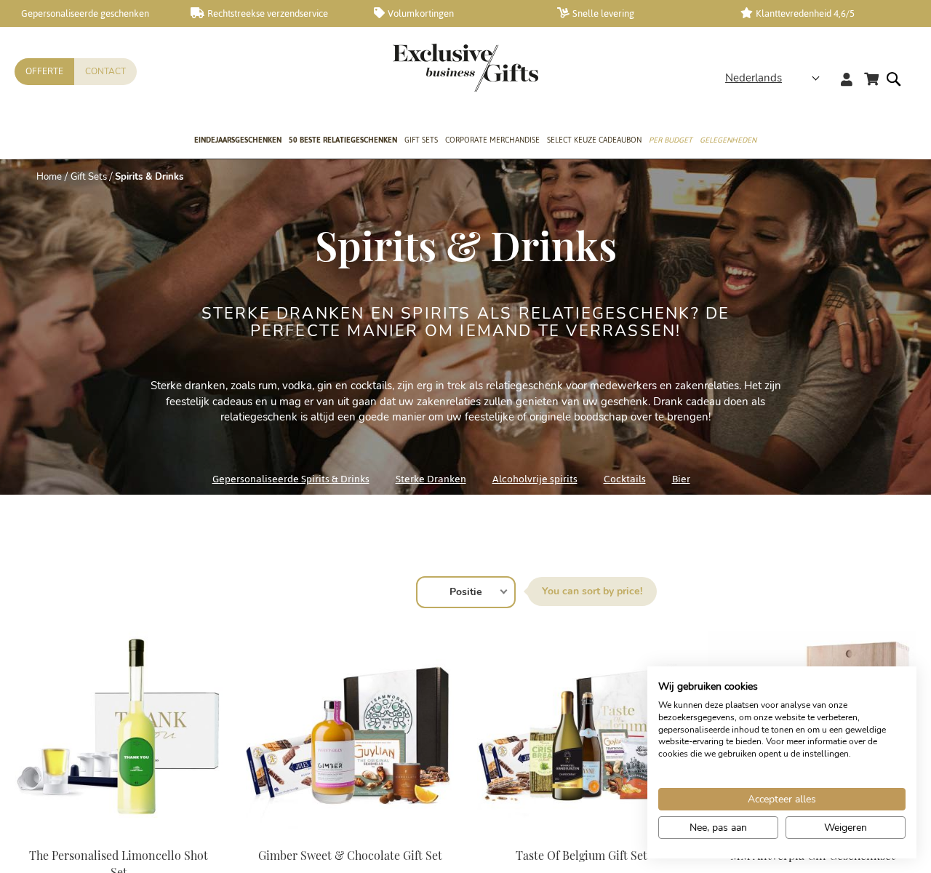 This screenshot has width=931, height=873. What do you see at coordinates (594, 140) in the screenshot?
I see `span: Select Keuze Cadeaubon` at bounding box center [594, 140].